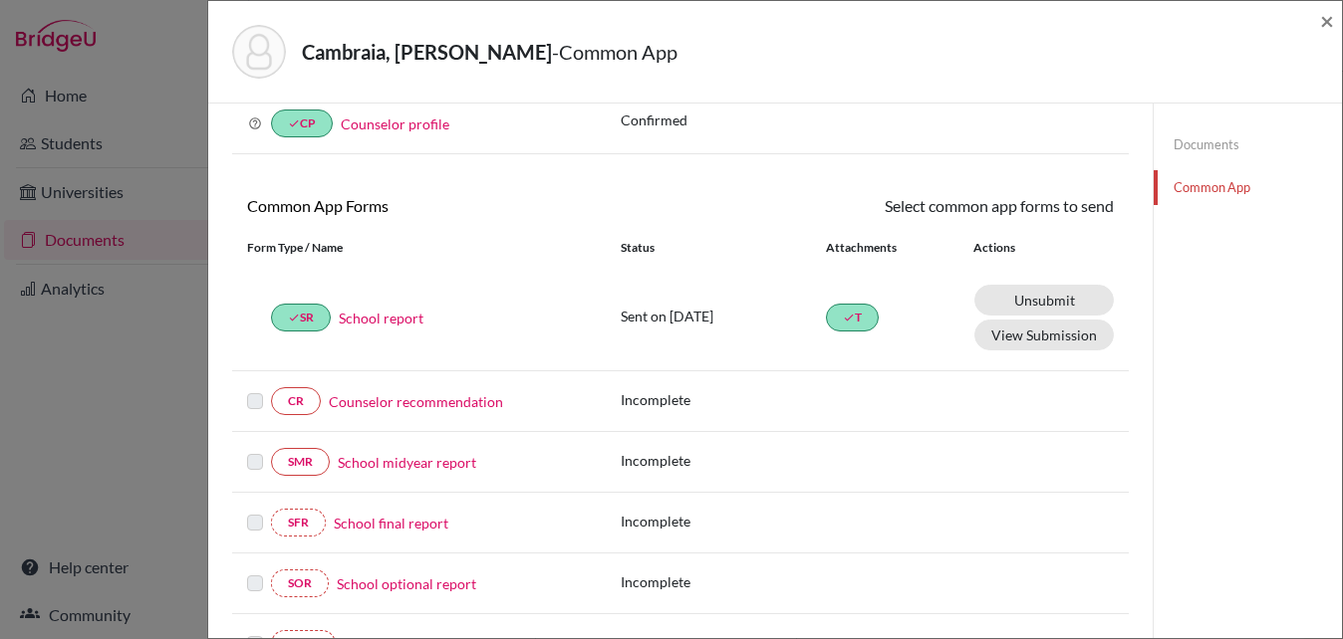 This screenshot has height=639, width=1343. Describe the element at coordinates (298, 523) in the screenshot. I see `a: SFR` at that location.